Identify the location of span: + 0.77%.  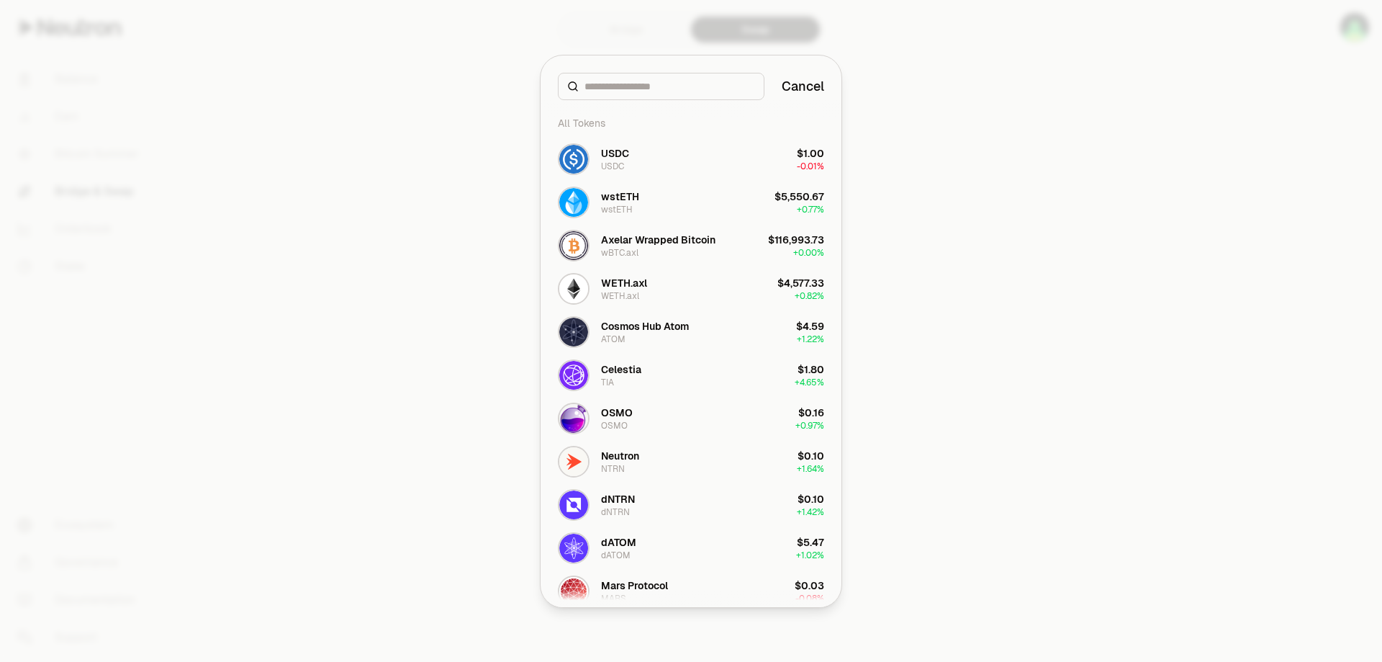
(811, 209).